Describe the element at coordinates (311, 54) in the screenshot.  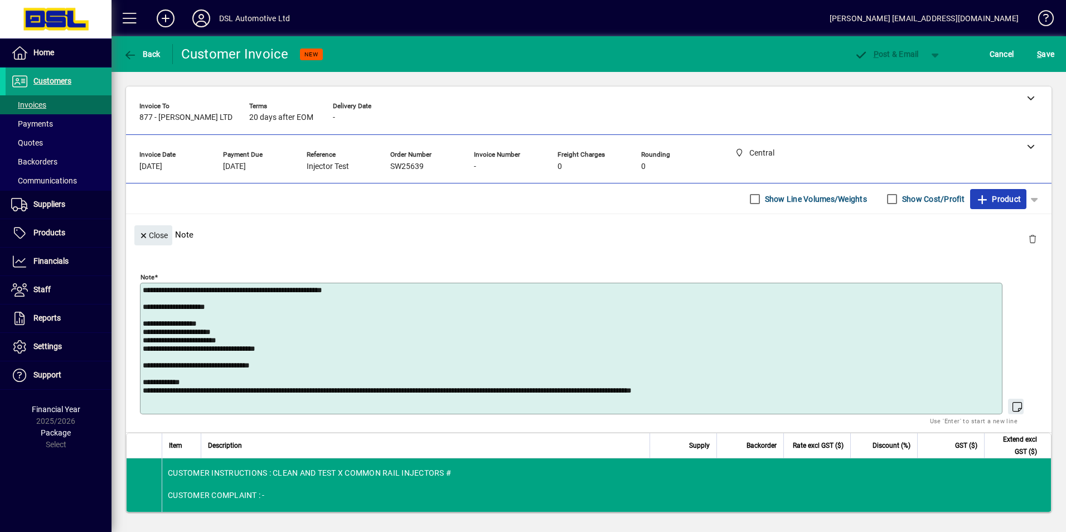
I see `span: NEW` at that location.